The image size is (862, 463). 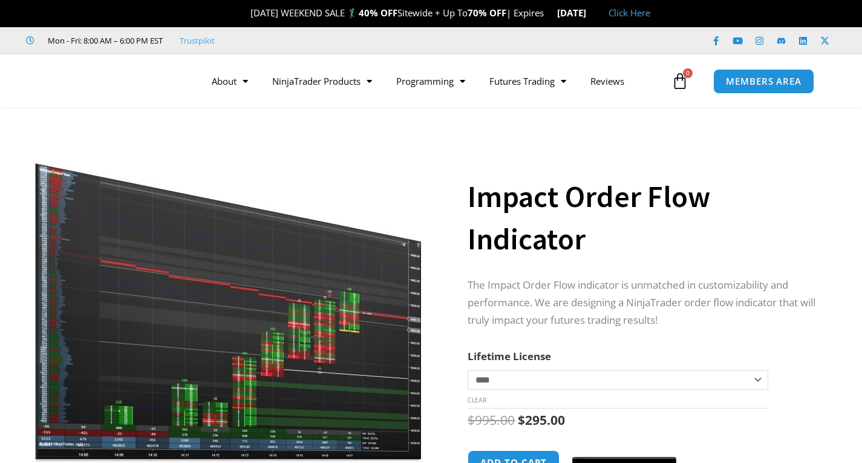 I want to click on label: Lifetime License, so click(x=510, y=356).